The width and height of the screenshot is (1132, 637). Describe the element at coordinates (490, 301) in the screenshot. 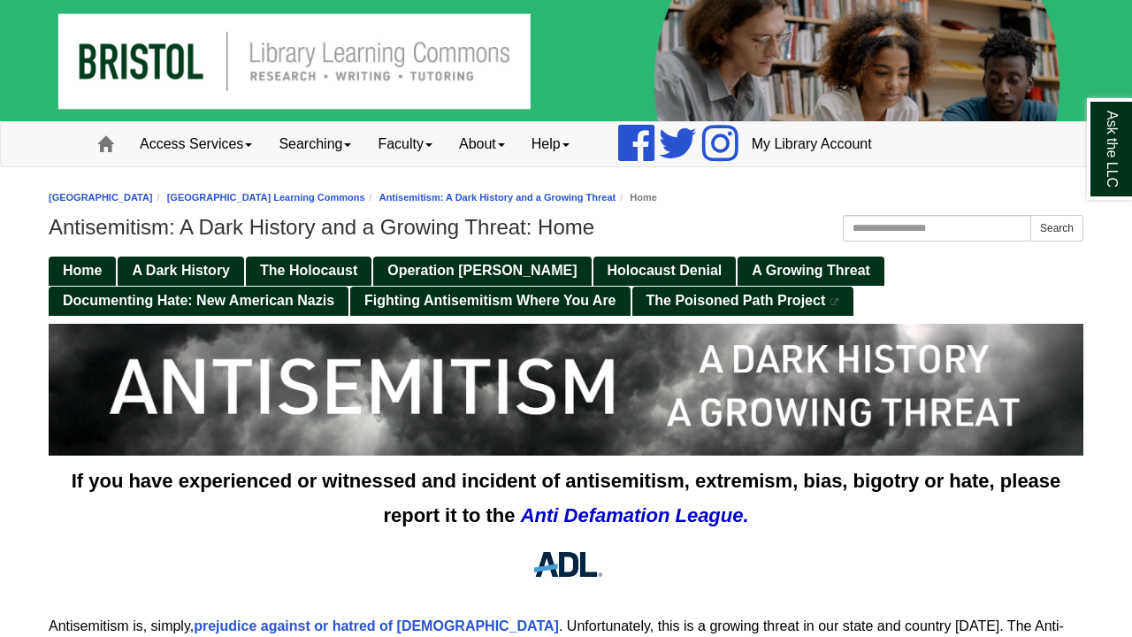

I see `a: Fighting Antisemitism Where You Are` at that location.